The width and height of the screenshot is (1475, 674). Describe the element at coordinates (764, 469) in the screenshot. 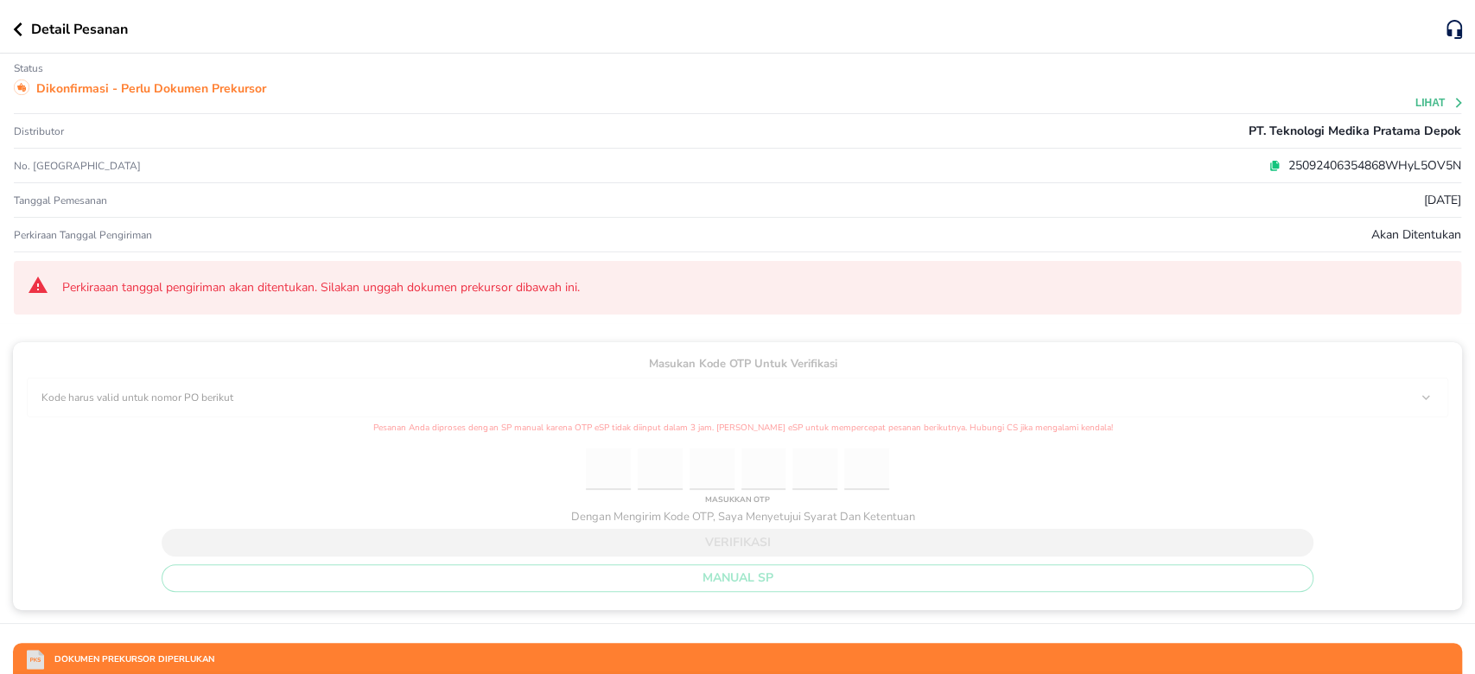

I see `input: Please enter OTP character 4` at that location.